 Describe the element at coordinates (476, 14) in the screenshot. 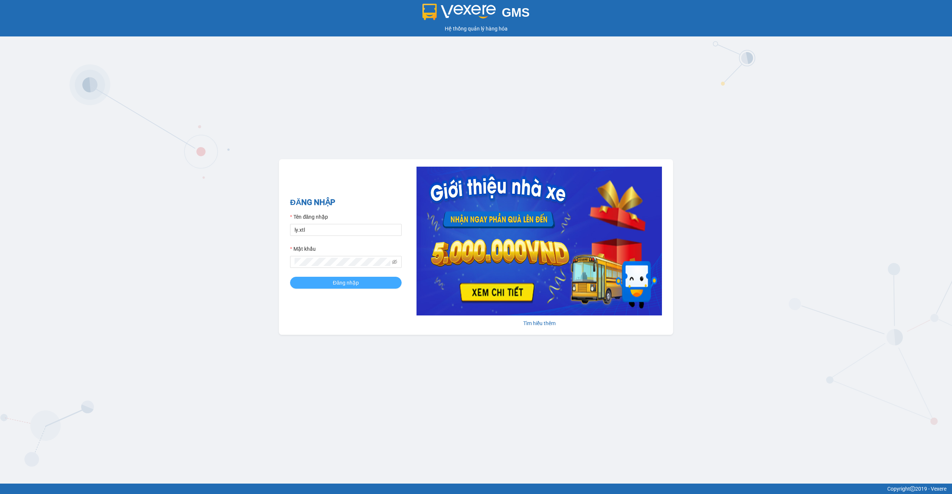

I see `a: GMS` at that location.